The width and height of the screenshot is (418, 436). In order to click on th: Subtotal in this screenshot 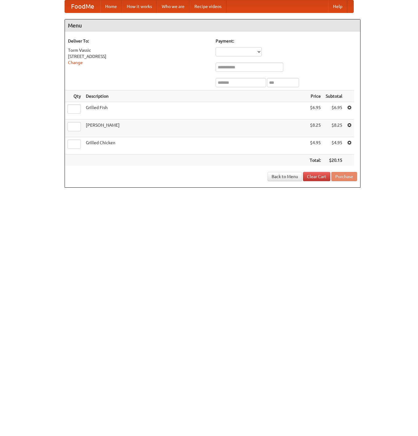, I will do `click(334, 96)`.